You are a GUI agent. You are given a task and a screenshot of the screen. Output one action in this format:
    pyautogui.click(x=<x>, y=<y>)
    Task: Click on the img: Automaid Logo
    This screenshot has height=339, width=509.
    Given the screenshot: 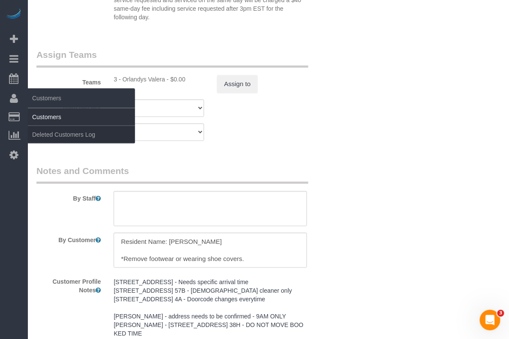 What is the action you would take?
    pyautogui.click(x=14, y=15)
    